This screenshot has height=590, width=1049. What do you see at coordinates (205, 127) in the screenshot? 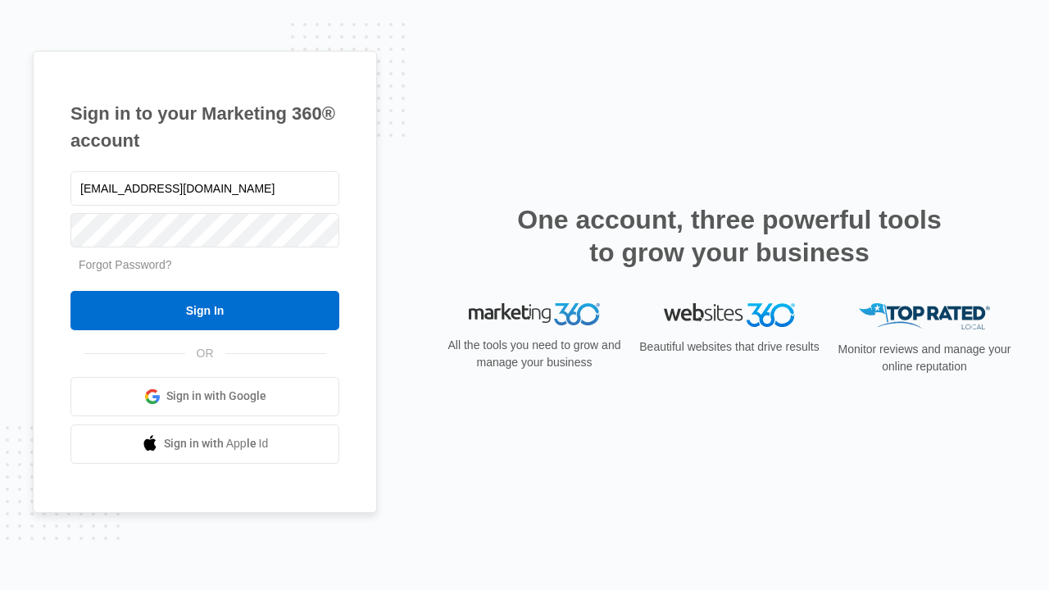
I see `h1: Sign in to your Marketing 360® account` at bounding box center [205, 127].